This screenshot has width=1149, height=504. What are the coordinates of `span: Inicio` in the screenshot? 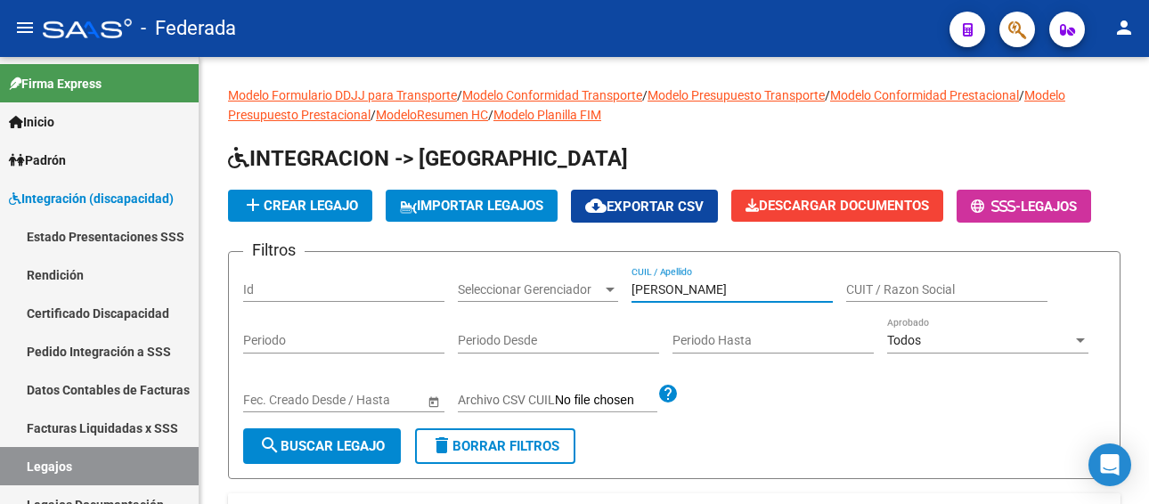 It's located at (31, 122).